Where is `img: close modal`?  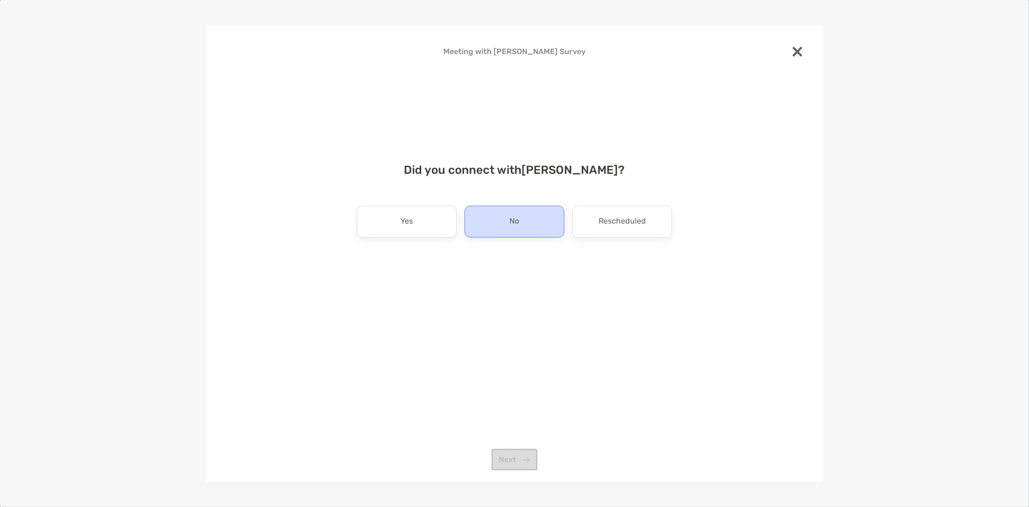
img: close modal is located at coordinates (797, 52).